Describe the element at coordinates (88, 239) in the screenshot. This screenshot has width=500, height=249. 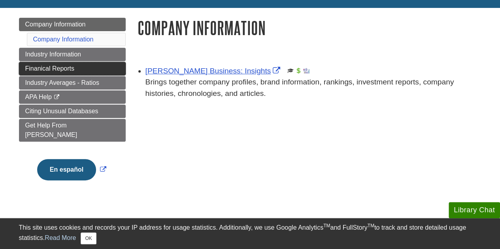
I see `button: Close` at that location.